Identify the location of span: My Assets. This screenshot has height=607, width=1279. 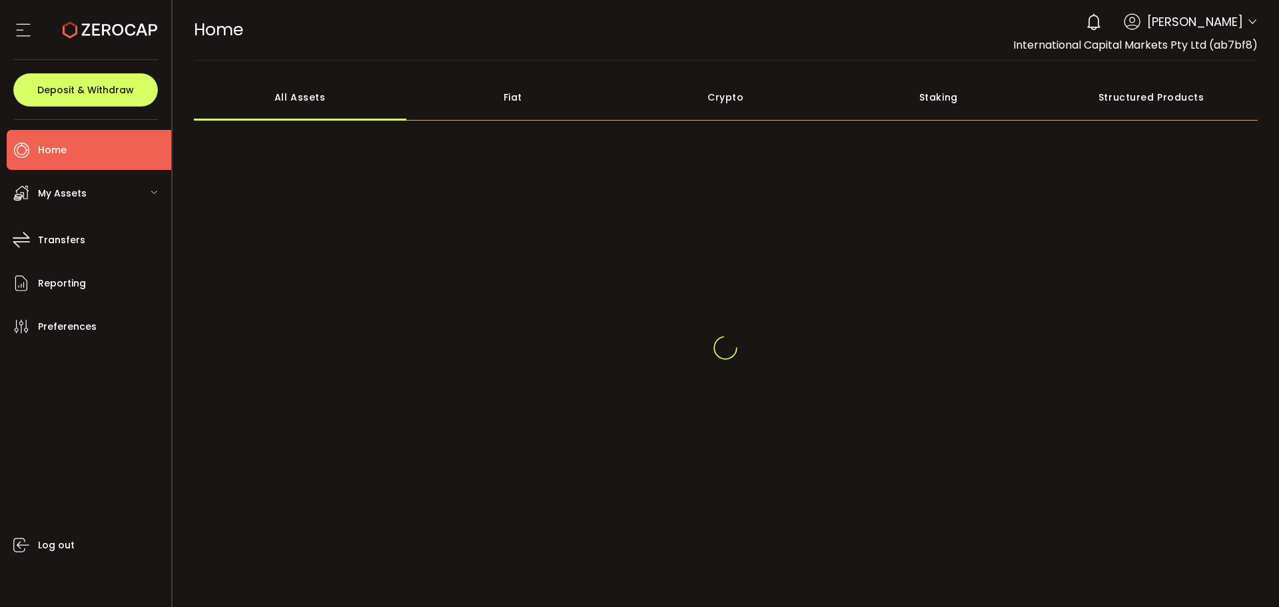
(62, 193).